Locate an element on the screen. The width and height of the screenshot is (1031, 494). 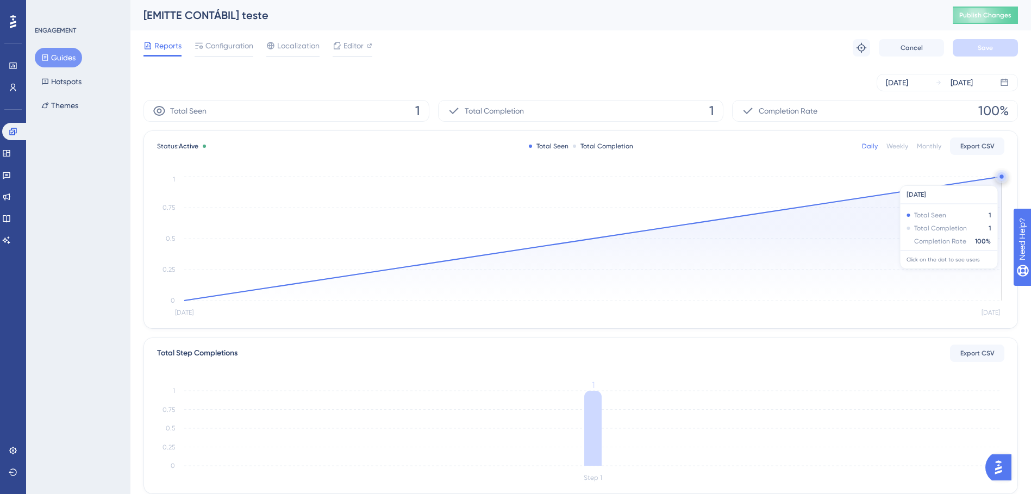
button: Hotspots is located at coordinates (61, 82).